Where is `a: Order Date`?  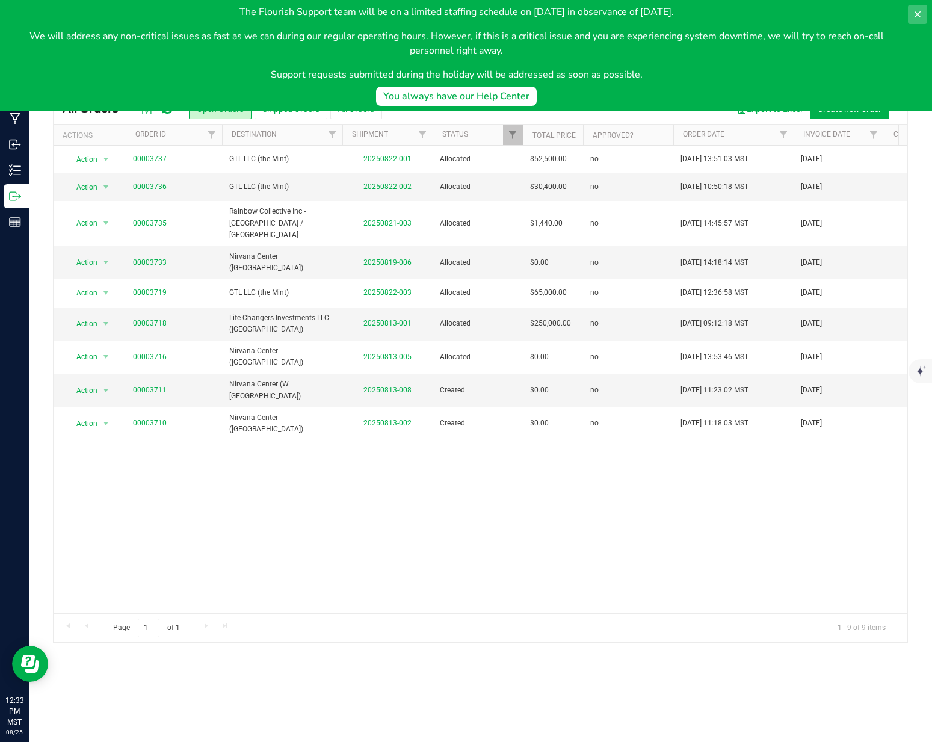 a: Order Date is located at coordinates (704, 134).